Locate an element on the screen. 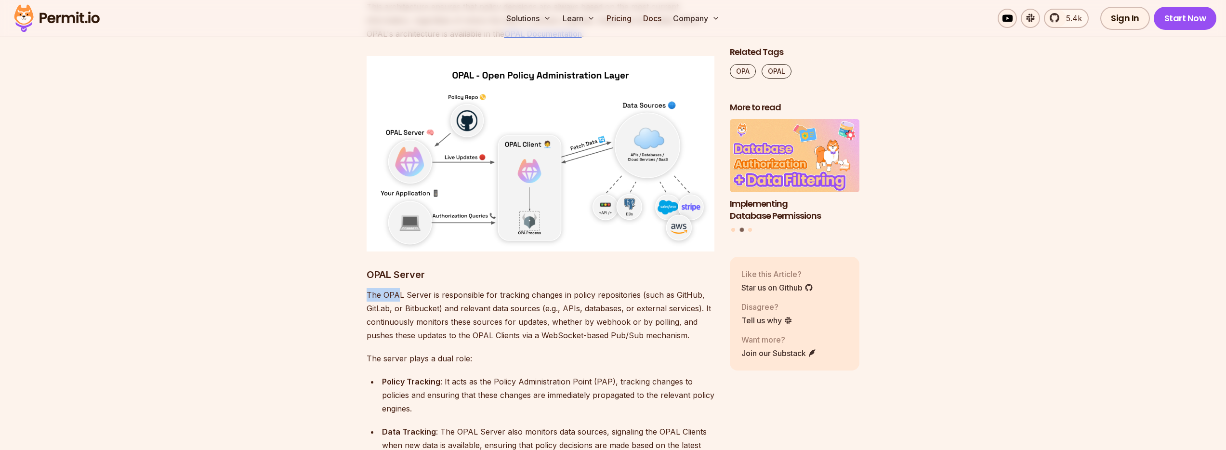 This screenshot has height=450, width=1226. h2: More to read is located at coordinates (795, 107).